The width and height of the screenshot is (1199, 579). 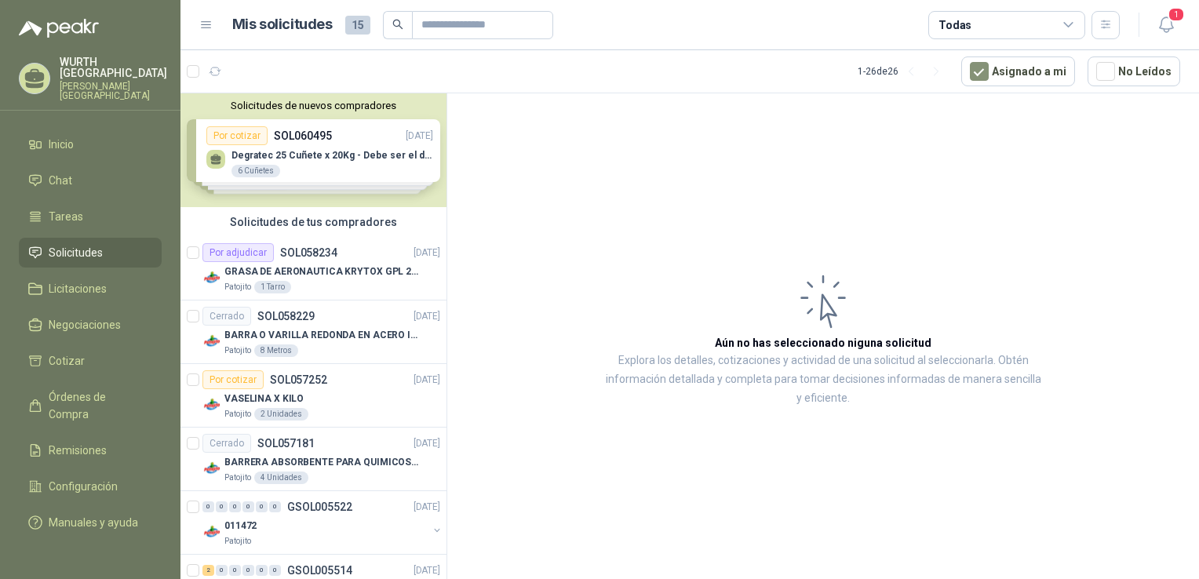 What do you see at coordinates (78, 289) in the screenshot?
I see `span: Licitaciones` at bounding box center [78, 289].